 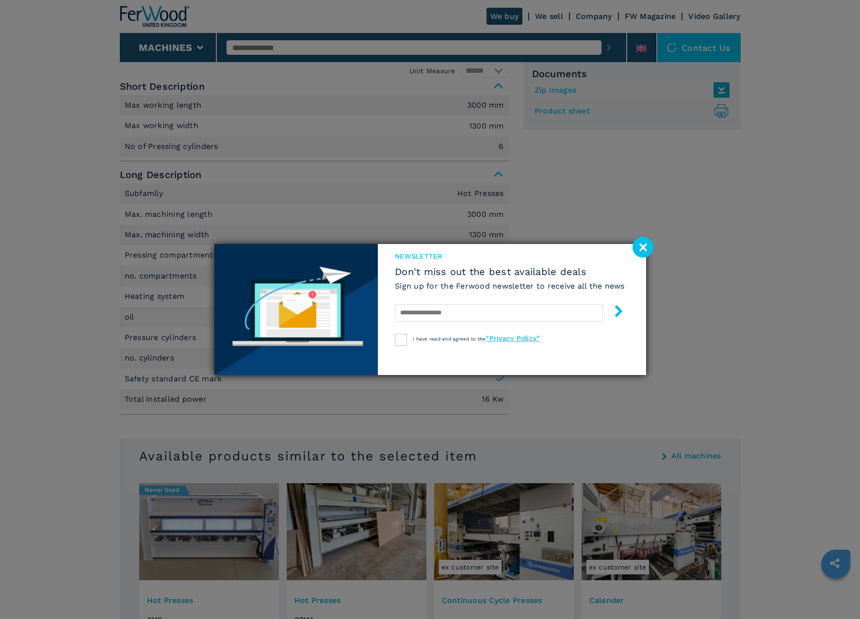 What do you see at coordinates (513, 338) in the screenshot?
I see `a: “Privacy Policy”` at bounding box center [513, 338].